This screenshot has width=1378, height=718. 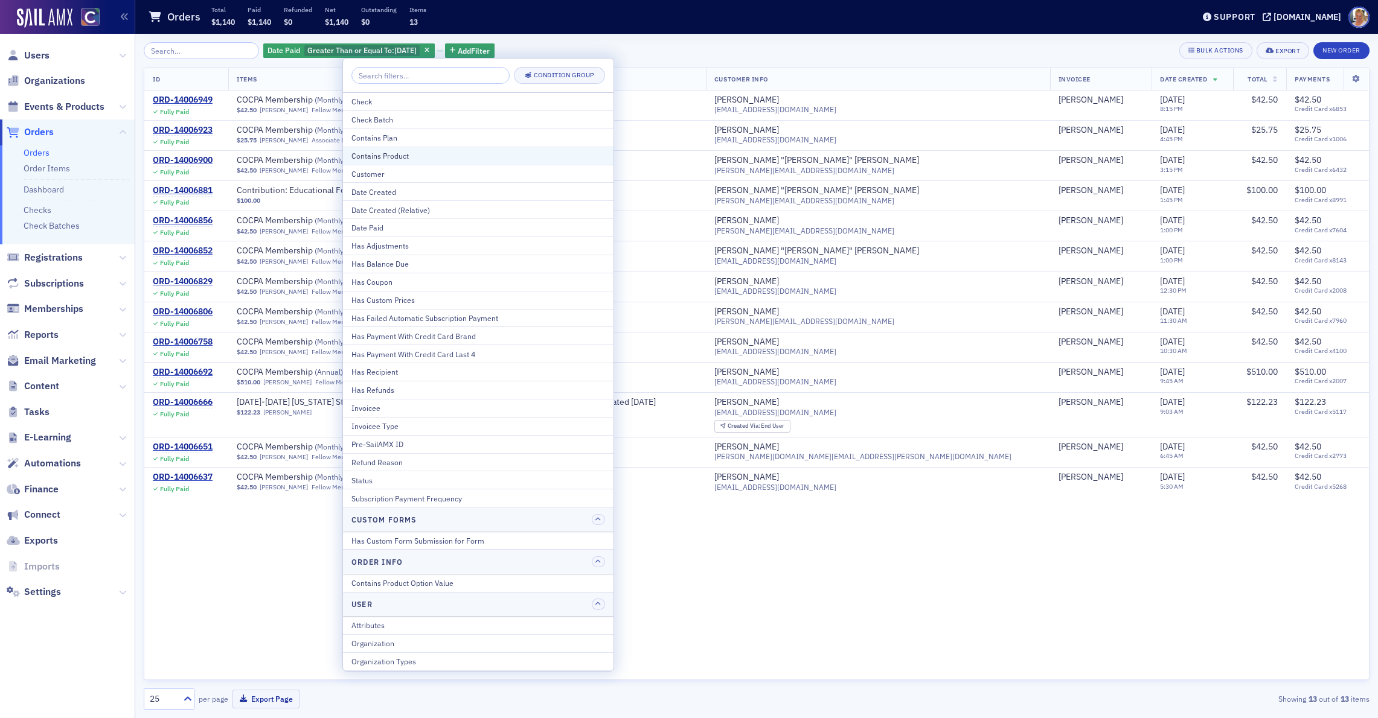 I want to click on span: Kelly Hall, so click(x=1101, y=100).